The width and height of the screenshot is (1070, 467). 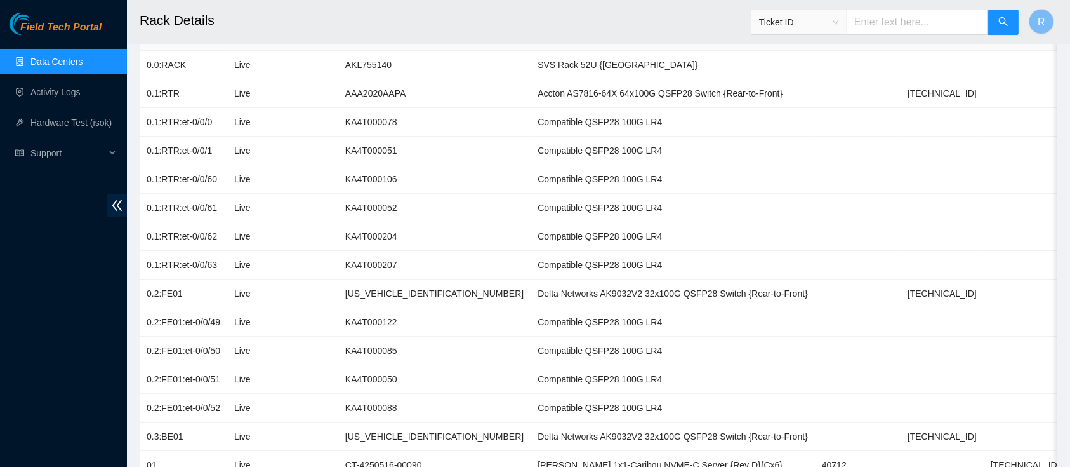 What do you see at coordinates (55, 92) in the screenshot?
I see `a: Activity Logs` at bounding box center [55, 92].